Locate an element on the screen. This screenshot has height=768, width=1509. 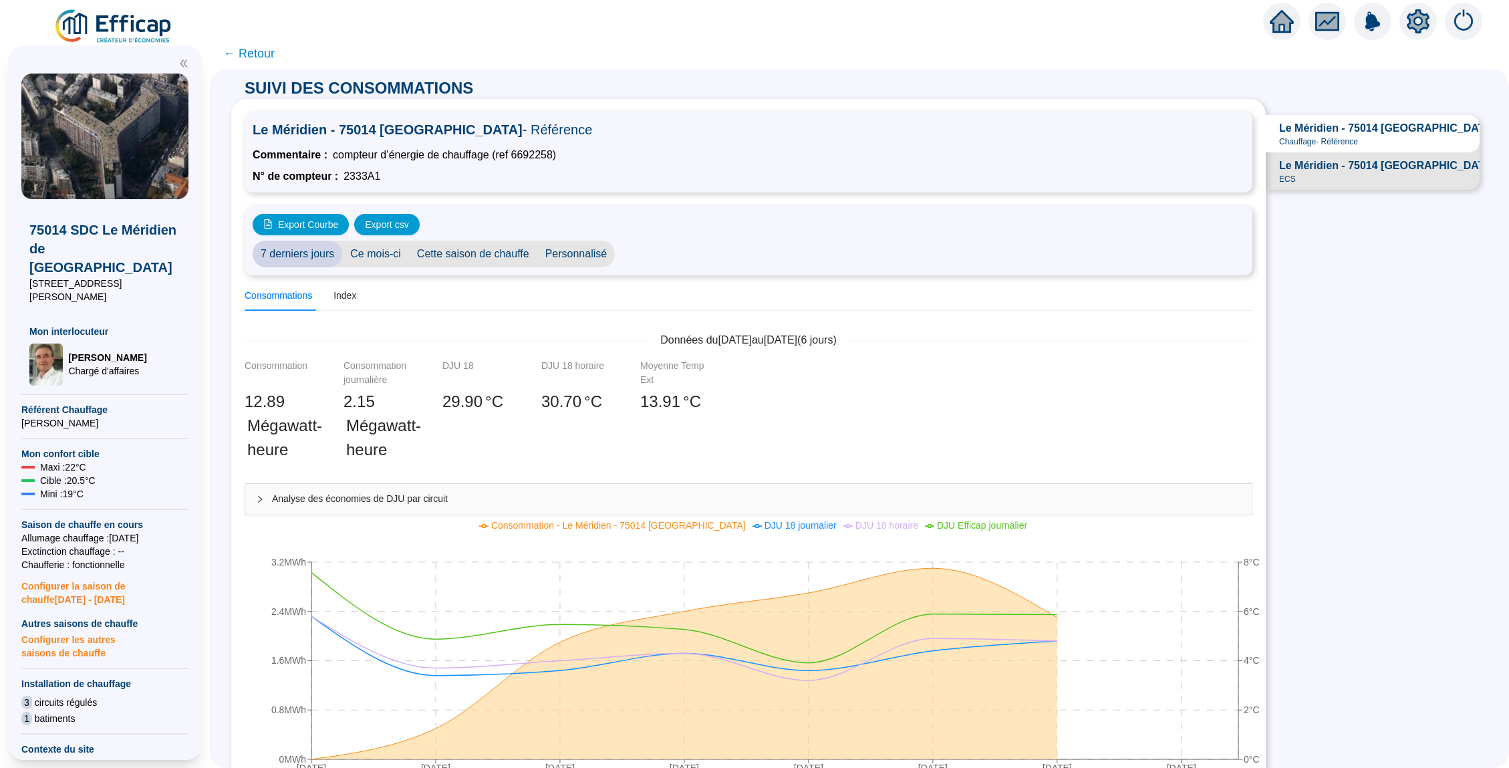
span: setting is located at coordinates (1419, 21).